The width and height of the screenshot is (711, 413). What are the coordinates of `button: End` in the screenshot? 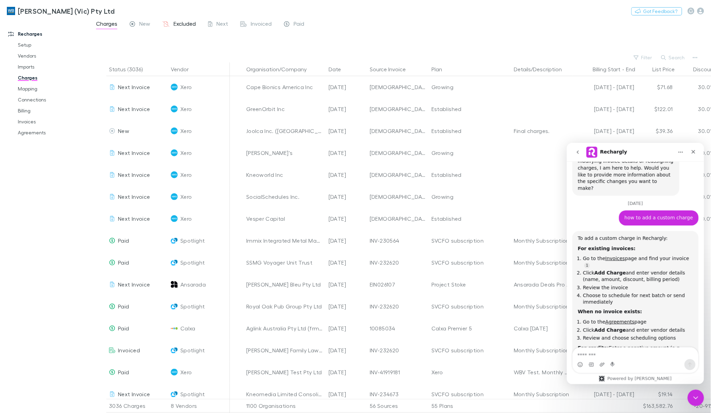 It's located at (631, 69).